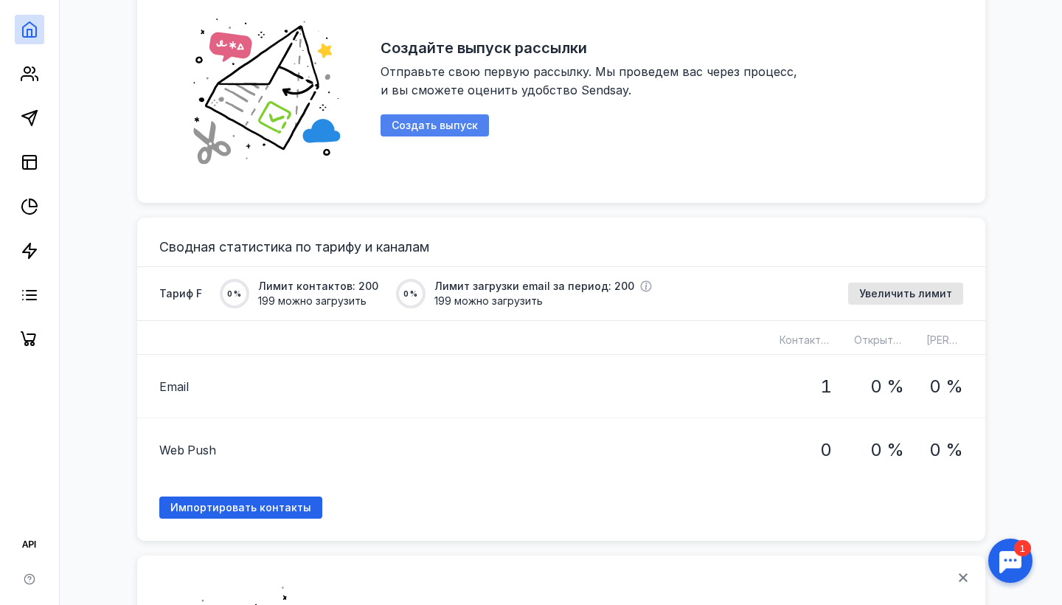 Image resolution: width=1062 pixels, height=605 pixels. Describe the element at coordinates (826, 450) in the screenshot. I see `h1: 0` at that location.